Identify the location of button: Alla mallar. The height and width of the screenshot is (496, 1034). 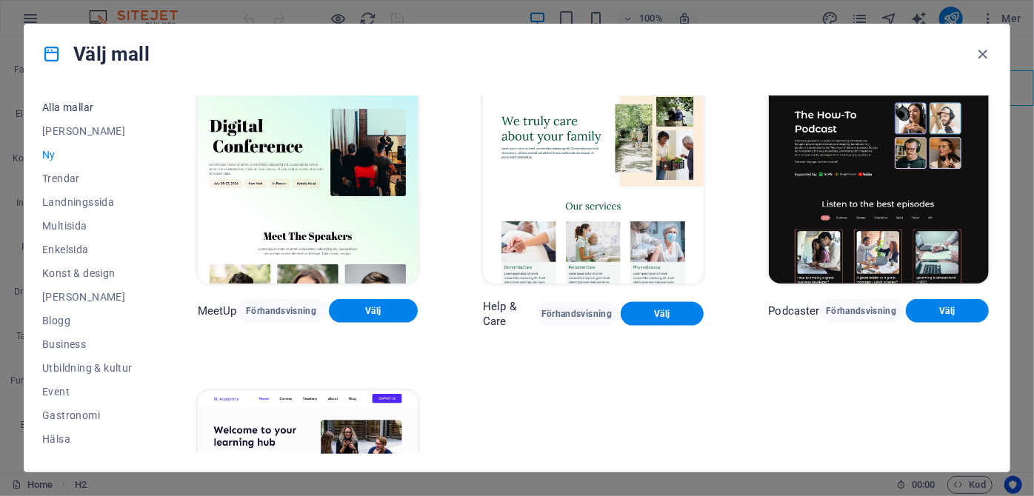
(87, 107).